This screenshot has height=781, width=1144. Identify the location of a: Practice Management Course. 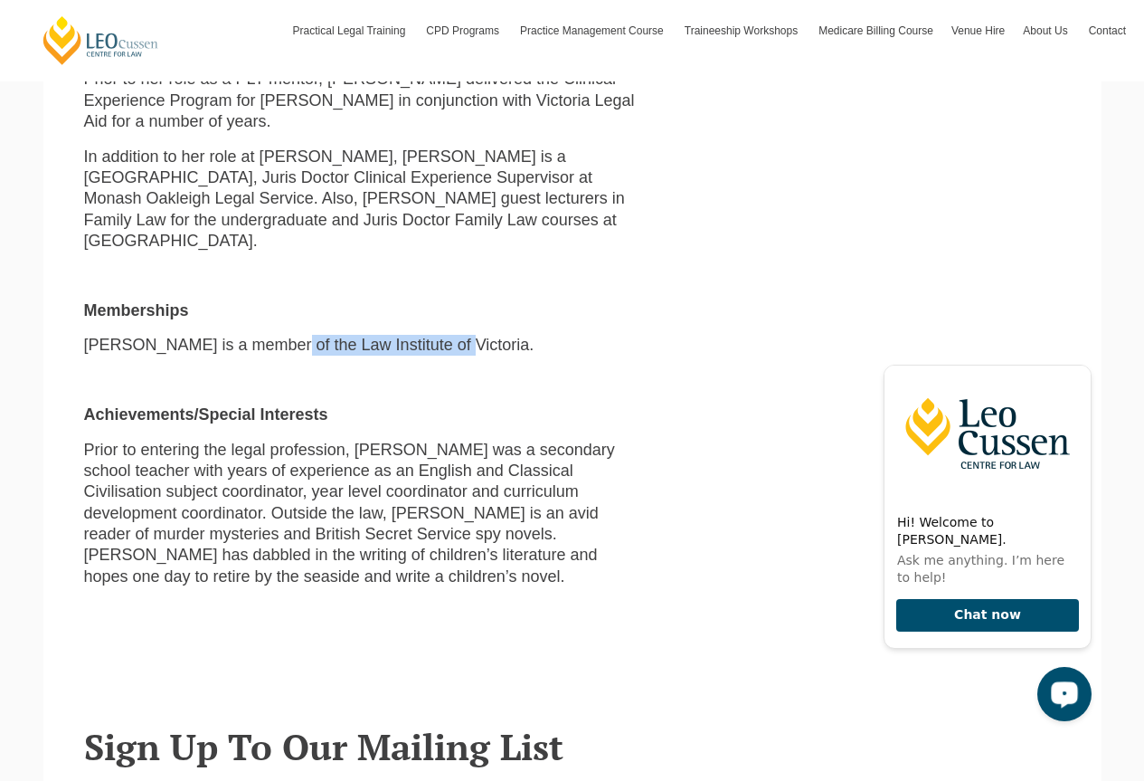
(593, 31).